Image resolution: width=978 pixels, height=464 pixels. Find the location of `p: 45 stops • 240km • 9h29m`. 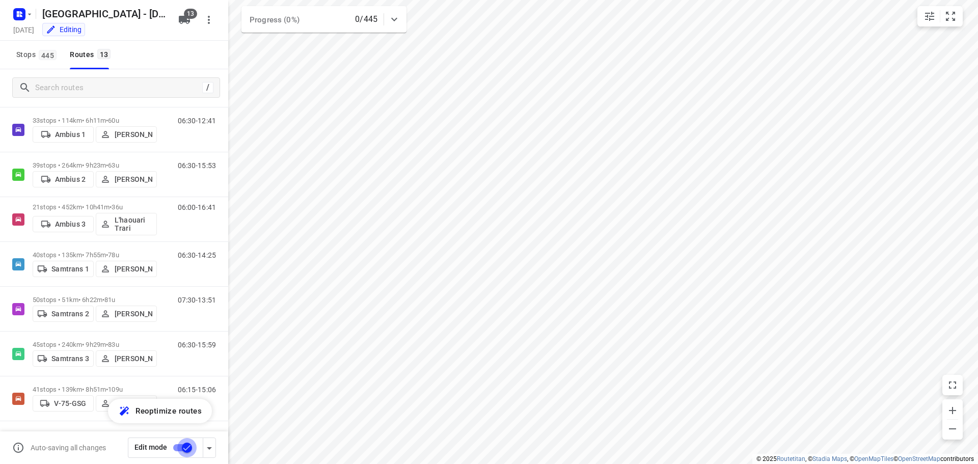

p: 45 stops • 240km • 9h29m is located at coordinates (95, 344).